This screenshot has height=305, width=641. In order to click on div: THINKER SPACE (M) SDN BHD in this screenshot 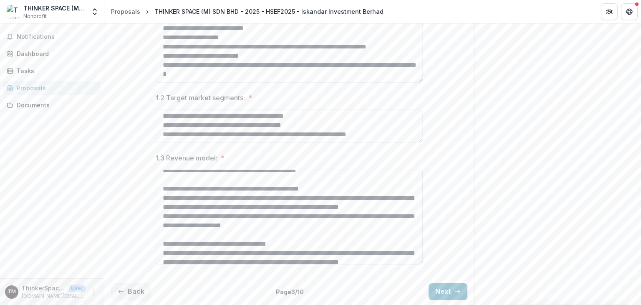, I will do `click(54, 8)`.